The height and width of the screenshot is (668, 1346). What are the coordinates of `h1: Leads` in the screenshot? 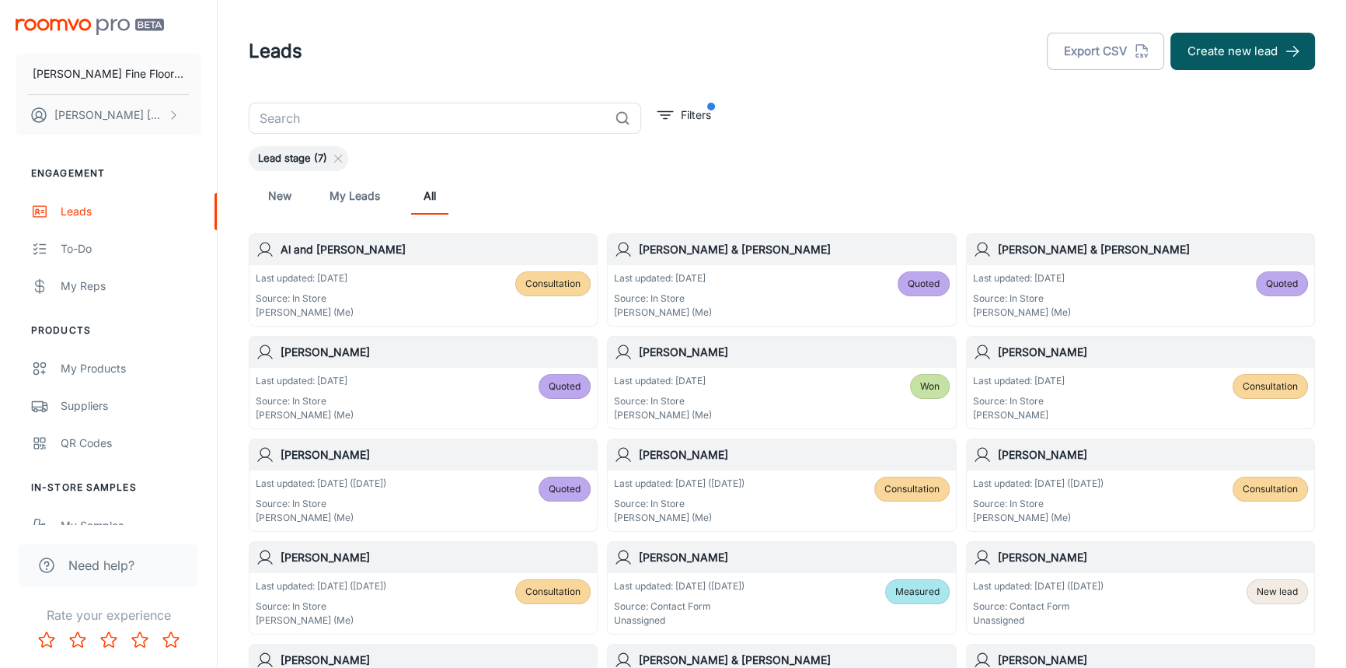 It's located at (275, 51).